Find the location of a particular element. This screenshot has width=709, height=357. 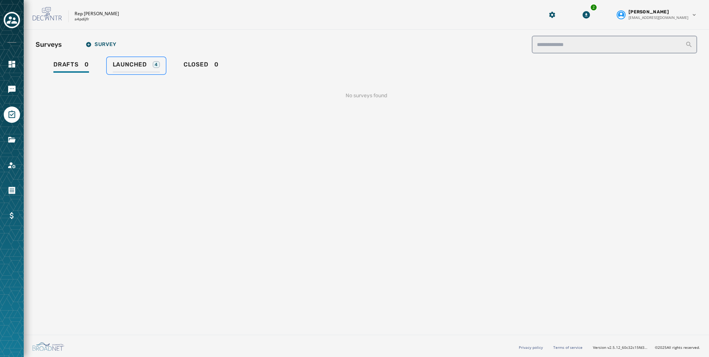

a: Closed0 is located at coordinates (201, 66).